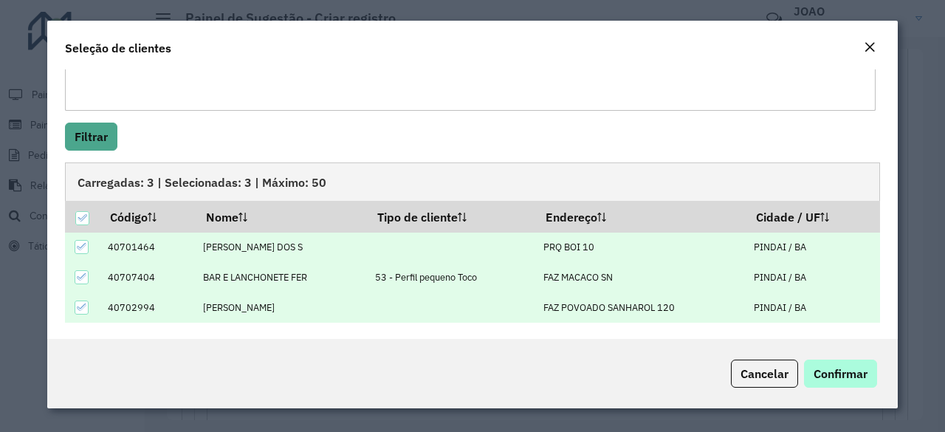  Describe the element at coordinates (840, 373) in the screenshot. I see `button: Confirmar` at that location.